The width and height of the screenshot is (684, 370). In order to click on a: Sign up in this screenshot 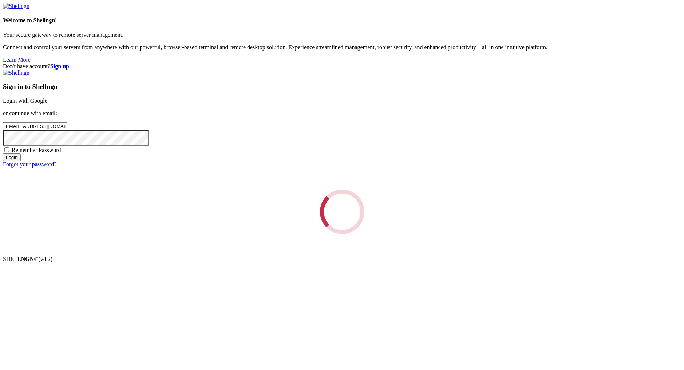, I will do `click(60, 66)`.